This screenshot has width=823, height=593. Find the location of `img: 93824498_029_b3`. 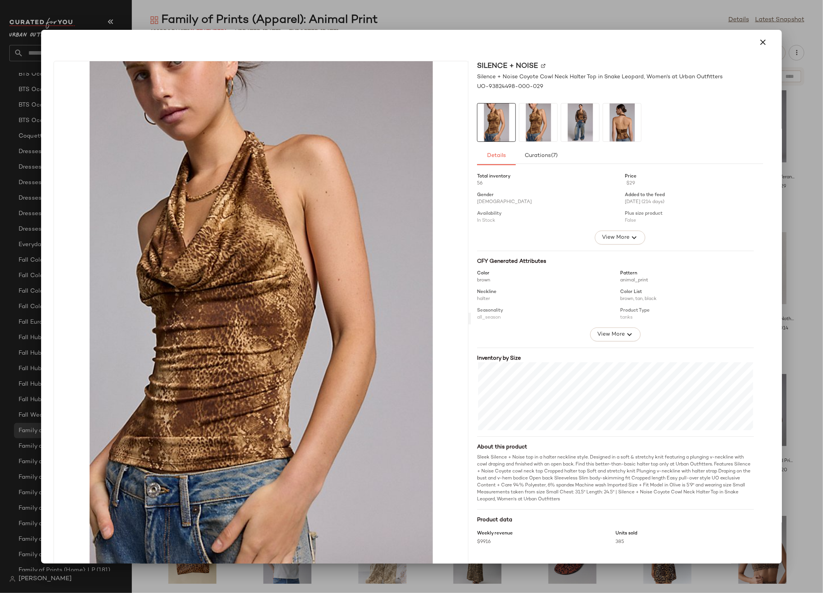

img: 93824498_029_b3 is located at coordinates (622, 123).